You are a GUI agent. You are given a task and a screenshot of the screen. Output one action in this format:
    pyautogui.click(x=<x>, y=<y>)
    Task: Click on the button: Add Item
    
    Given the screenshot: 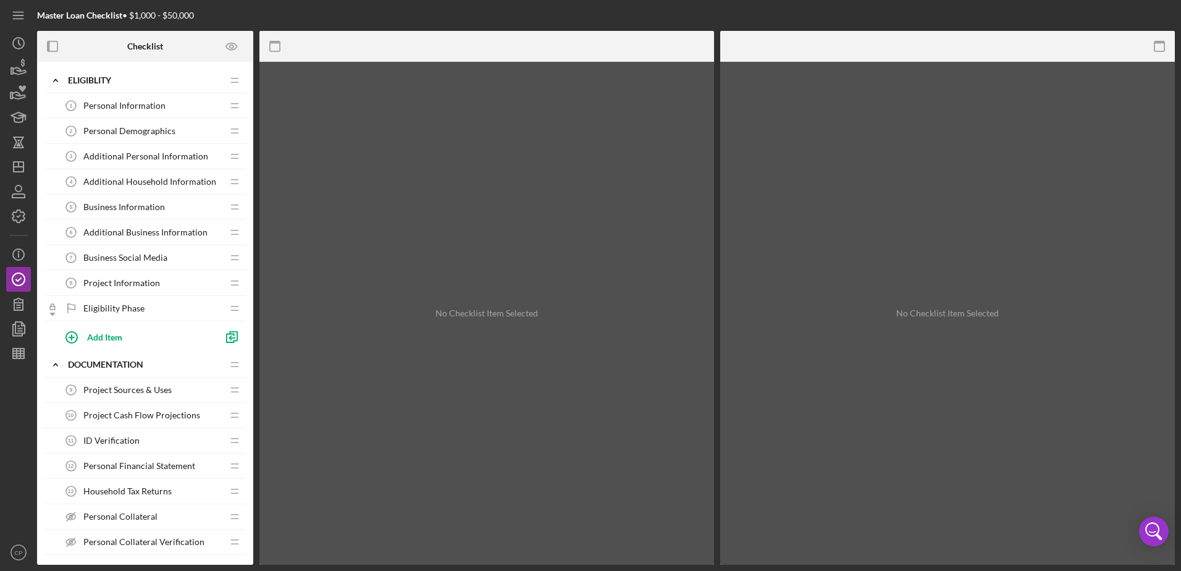 What is the action you would take?
    pyautogui.click(x=136, y=337)
    